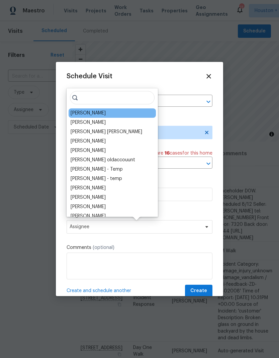 Image resolution: width=279 pixels, height=358 pixels. I want to click on span: Create, so click(199, 291).